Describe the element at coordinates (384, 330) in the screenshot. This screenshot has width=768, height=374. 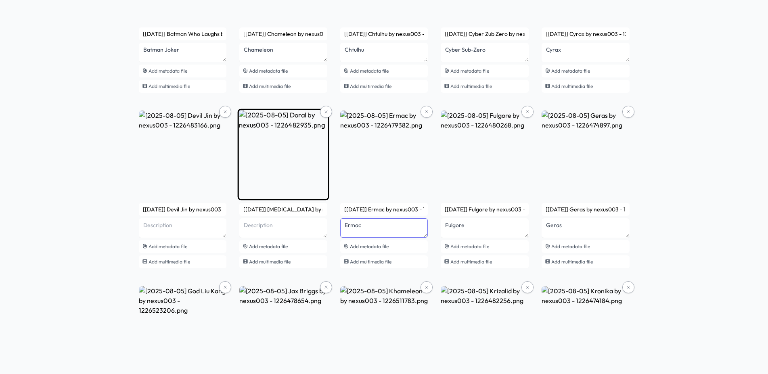
I see `img: [2025-08-05] Khameleon by nexus003 - 1226511783.png` at that location.